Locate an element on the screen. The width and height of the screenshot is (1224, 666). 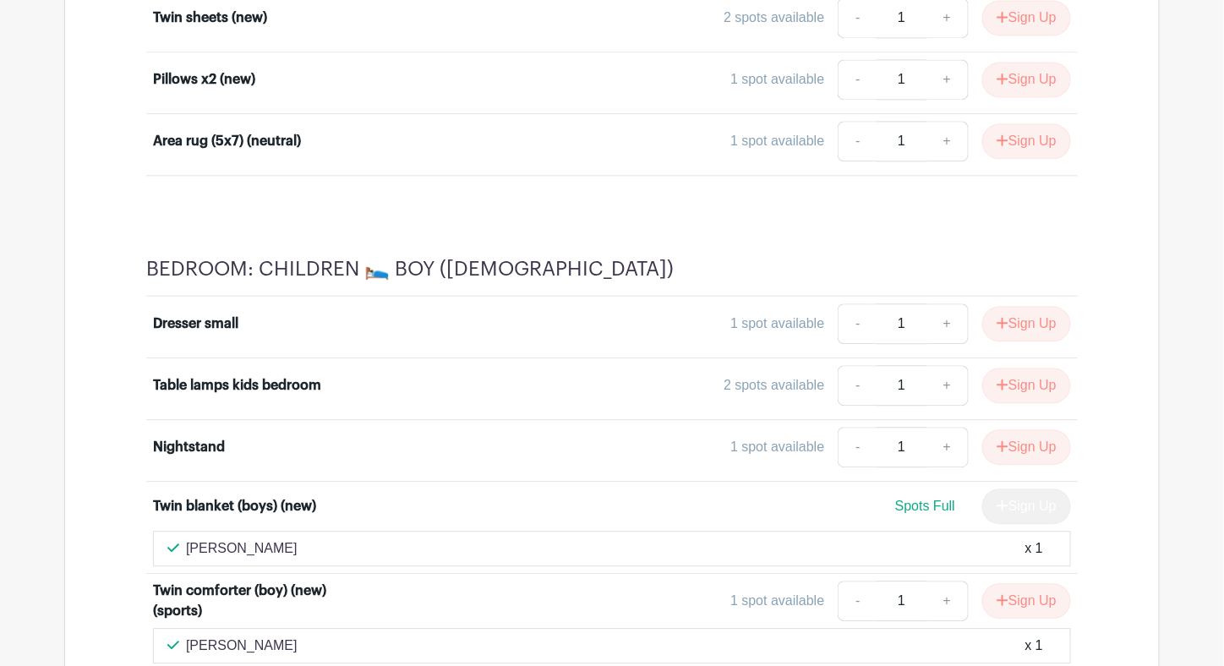
div: Dresser small is located at coordinates (195, 324).